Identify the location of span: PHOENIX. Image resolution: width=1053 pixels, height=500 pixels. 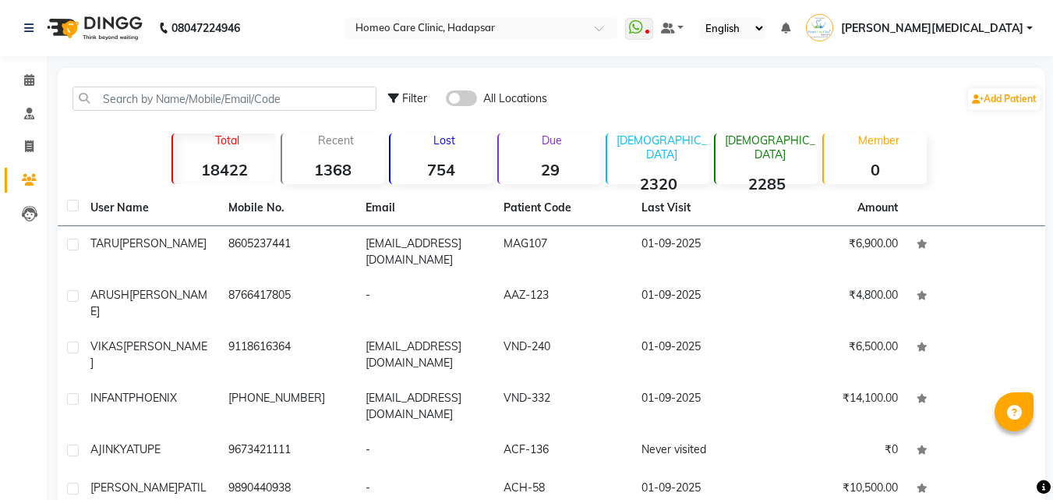
(153, 398).